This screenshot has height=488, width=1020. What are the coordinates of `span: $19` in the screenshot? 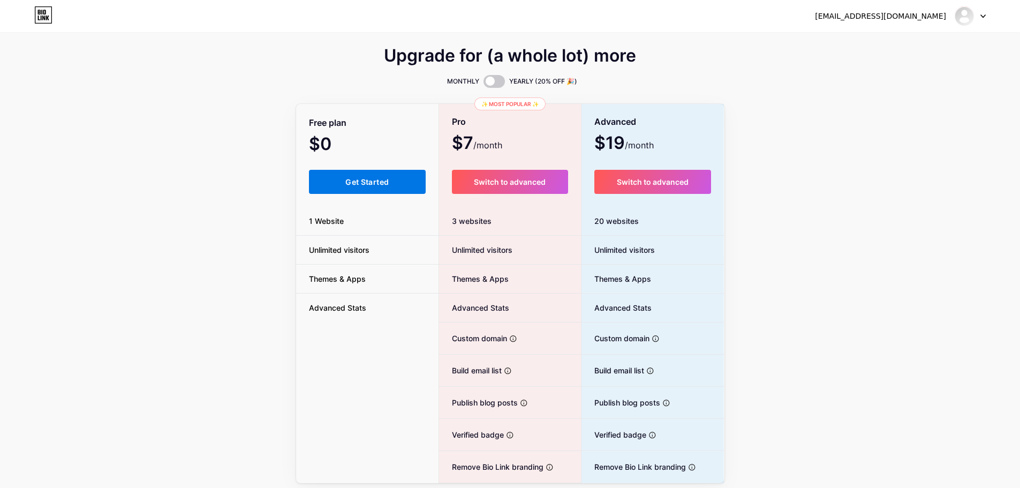 It's located at (624, 144).